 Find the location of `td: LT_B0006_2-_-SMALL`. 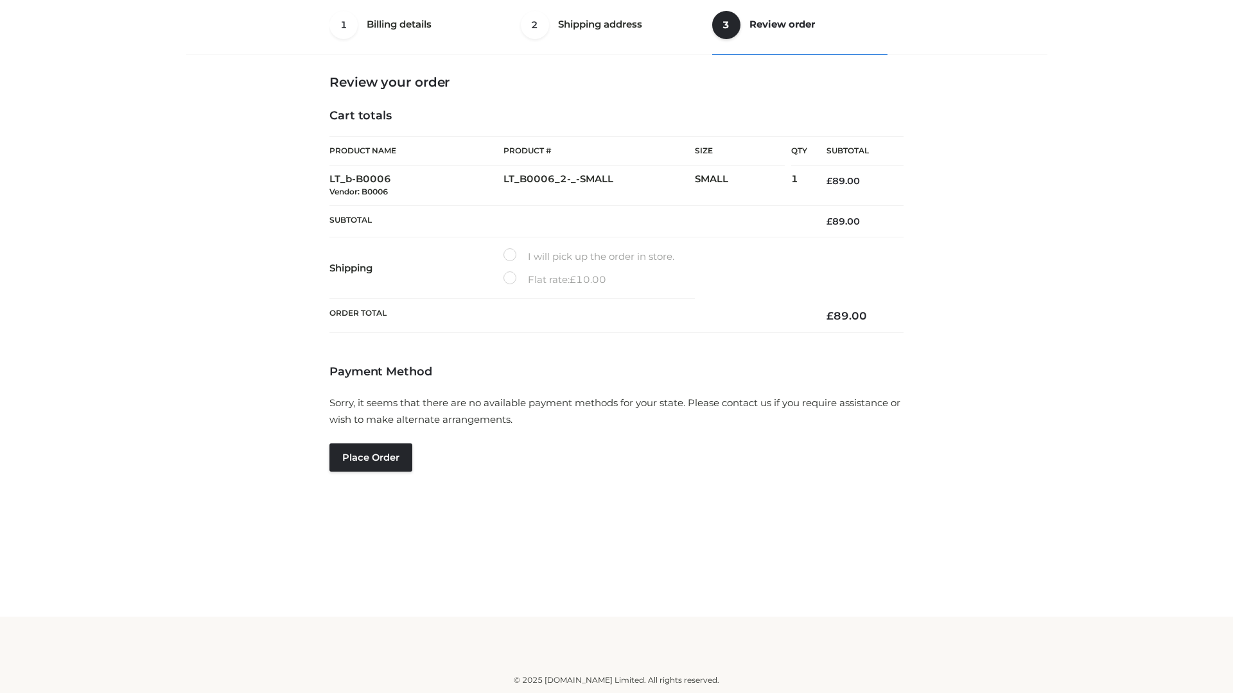

td: LT_B0006_2-_-SMALL is located at coordinates (599, 186).